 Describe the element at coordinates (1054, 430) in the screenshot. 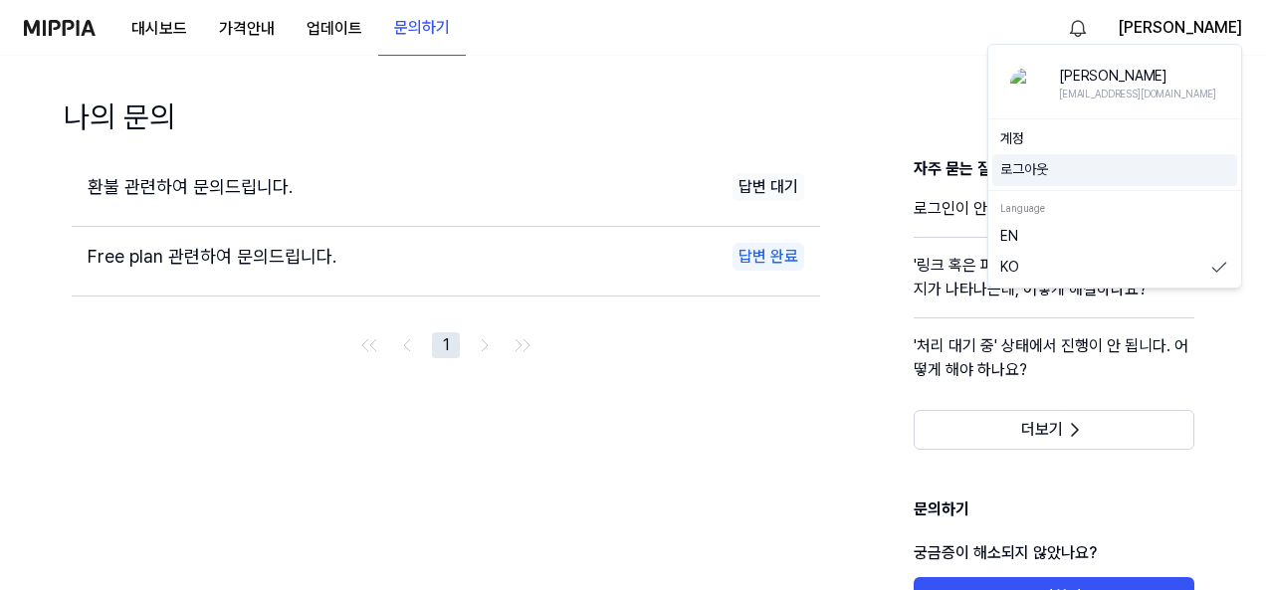

I see `button: 더보기` at that location.